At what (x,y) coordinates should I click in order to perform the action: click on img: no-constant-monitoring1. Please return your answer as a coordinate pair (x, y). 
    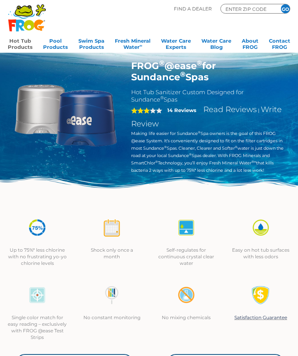
    Looking at the image, I should click on (112, 295).